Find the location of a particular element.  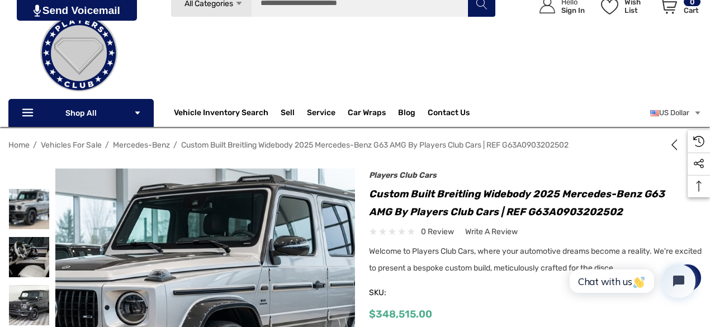

span: Home is located at coordinates (19, 145).